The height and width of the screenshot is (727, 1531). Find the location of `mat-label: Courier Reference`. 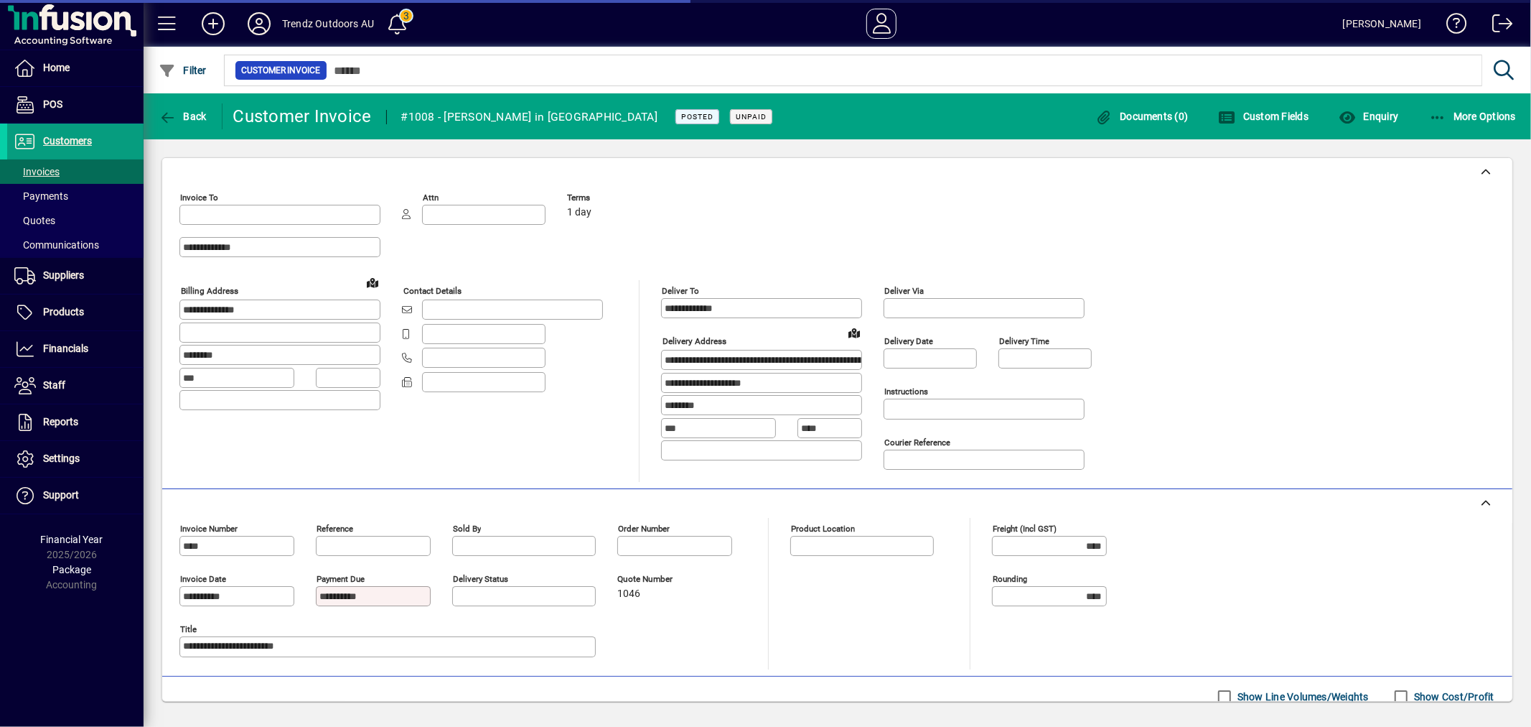

mat-label: Courier Reference is located at coordinates (917, 442).